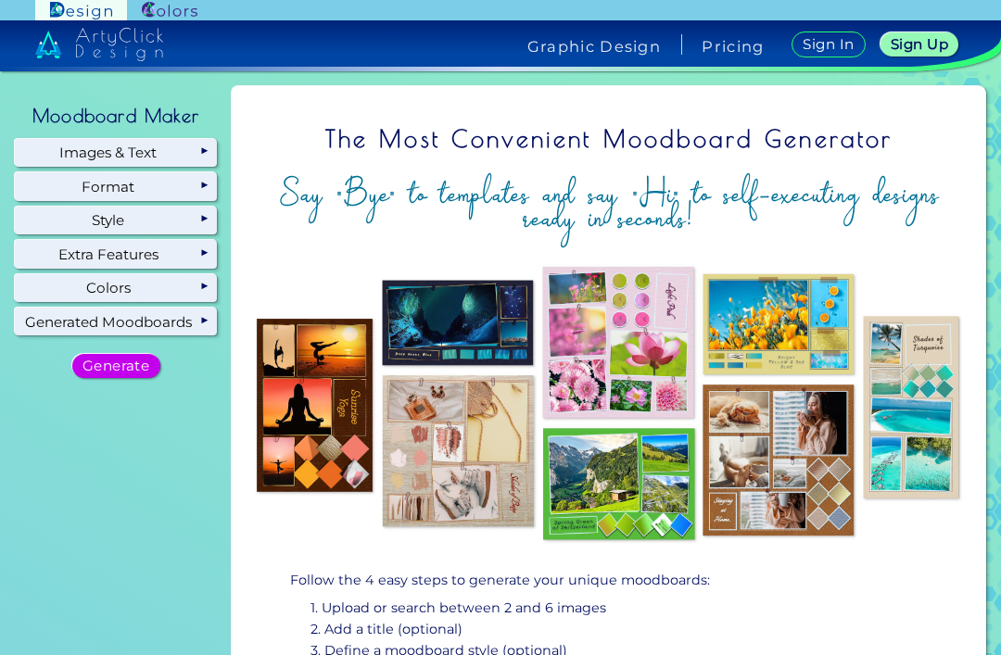 The width and height of the screenshot is (1001, 655). I want to click on div: Format, so click(116, 186).